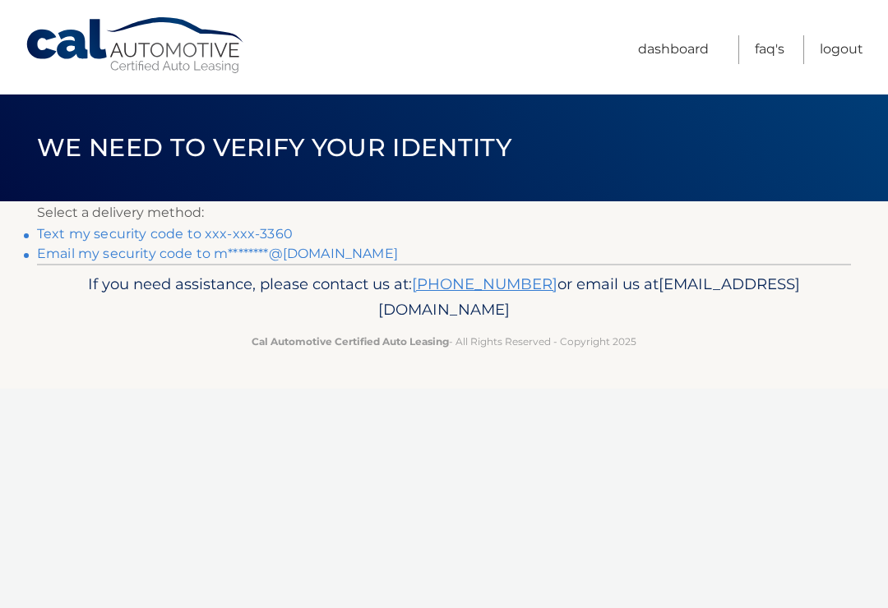  Describe the element at coordinates (841, 49) in the screenshot. I see `a: Logout` at that location.